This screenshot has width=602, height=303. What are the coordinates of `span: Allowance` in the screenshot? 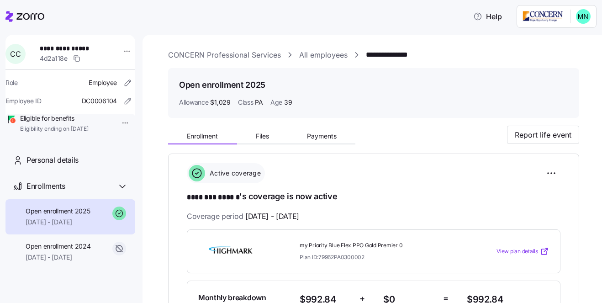 It's located at (194, 102).